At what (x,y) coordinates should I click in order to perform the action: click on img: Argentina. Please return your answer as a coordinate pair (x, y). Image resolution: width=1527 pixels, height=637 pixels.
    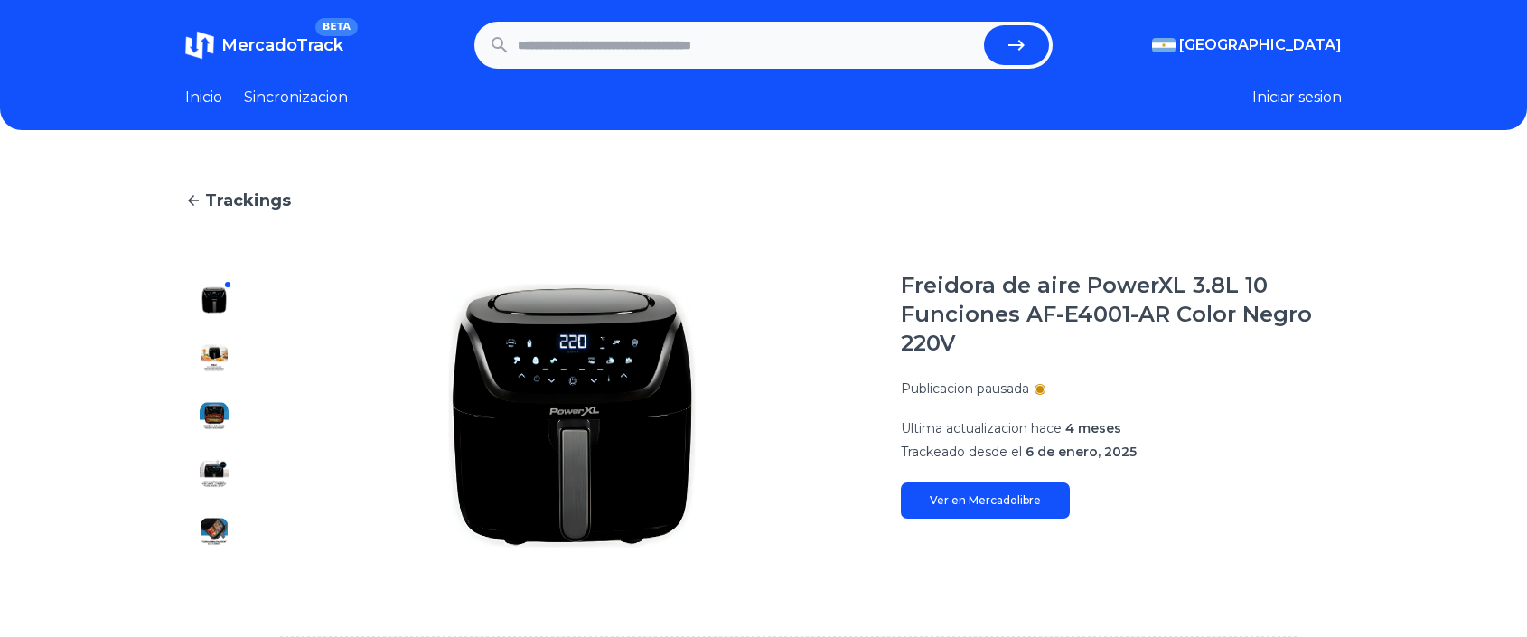
    Looking at the image, I should click on (1164, 45).